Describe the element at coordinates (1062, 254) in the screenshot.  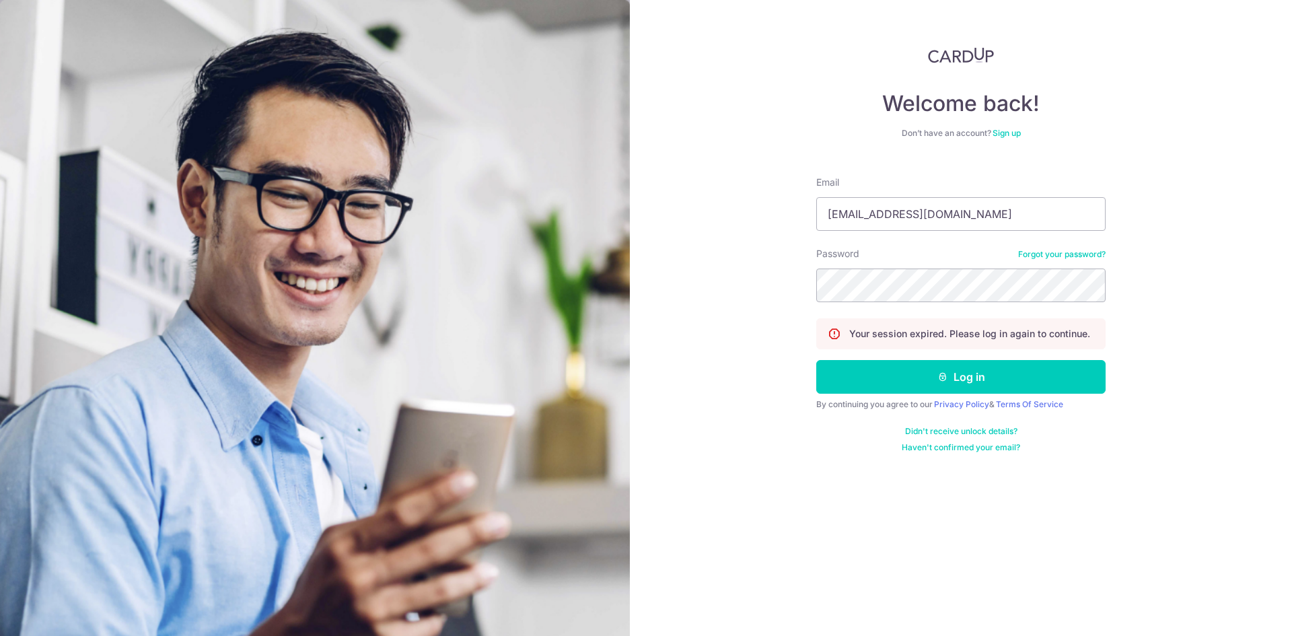
I see `a: Forgot your password?` at that location.